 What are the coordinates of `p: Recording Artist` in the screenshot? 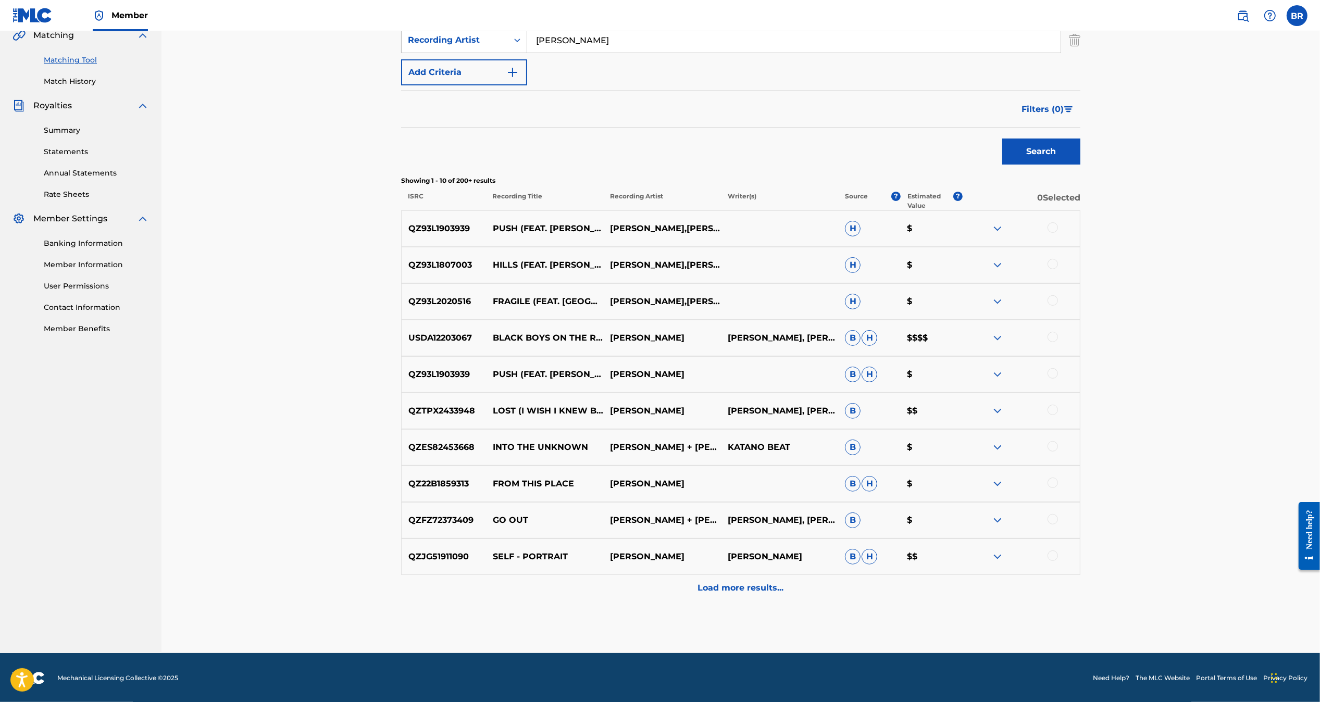 It's located at (662, 201).